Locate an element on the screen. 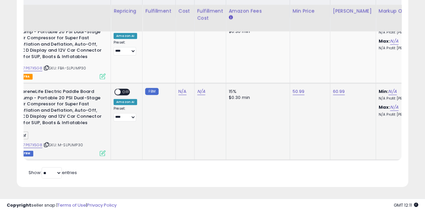 Image resolution: width=425 pixels, height=212 pixels. span: 2025-09-17 12:11 GMT is located at coordinates (406, 205).